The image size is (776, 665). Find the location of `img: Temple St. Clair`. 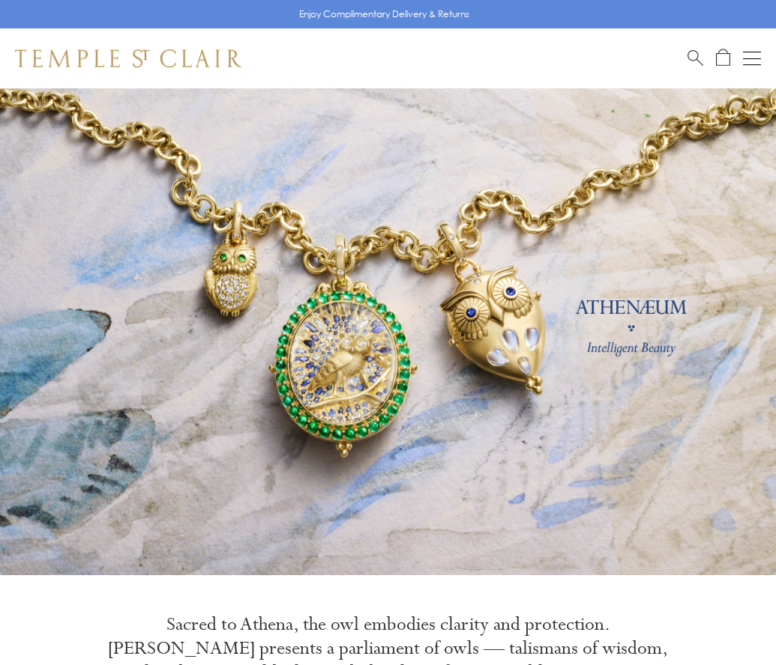

img: Temple St. Clair is located at coordinates (128, 58).